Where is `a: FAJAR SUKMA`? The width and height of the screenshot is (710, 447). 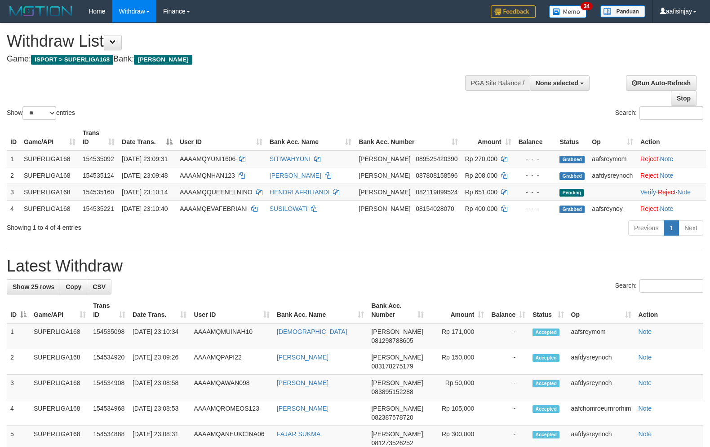
a: FAJAR SUKMA is located at coordinates (298, 434).